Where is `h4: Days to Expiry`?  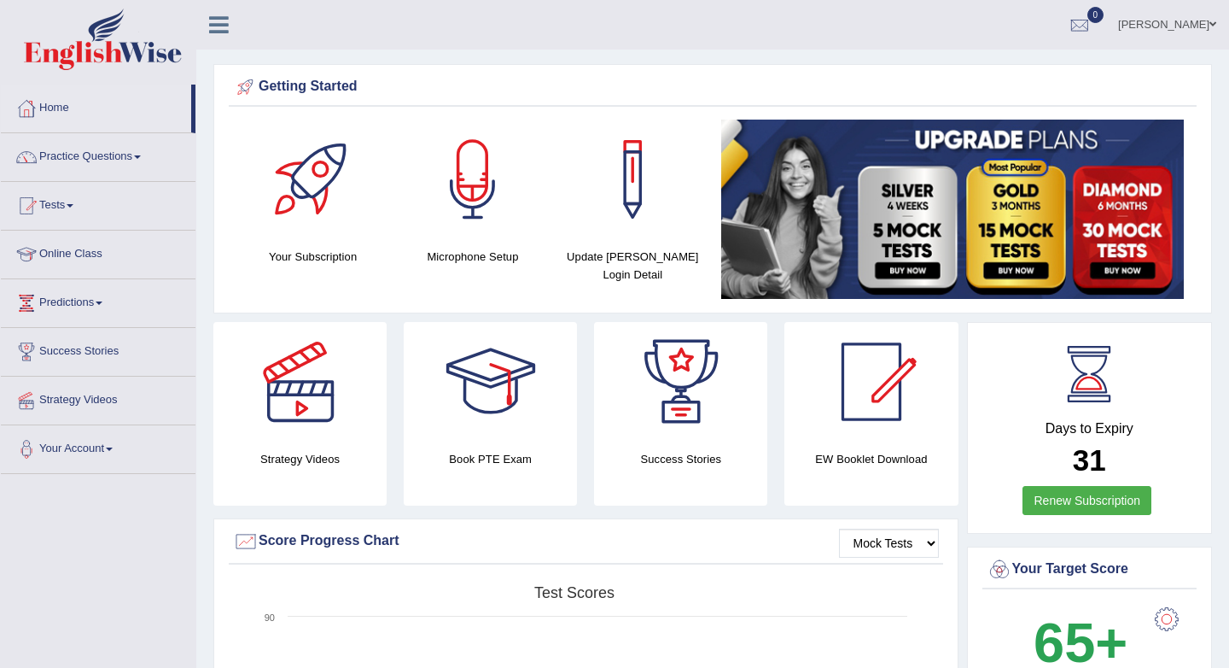
h4: Days to Expiry is located at coordinates (1090, 429).